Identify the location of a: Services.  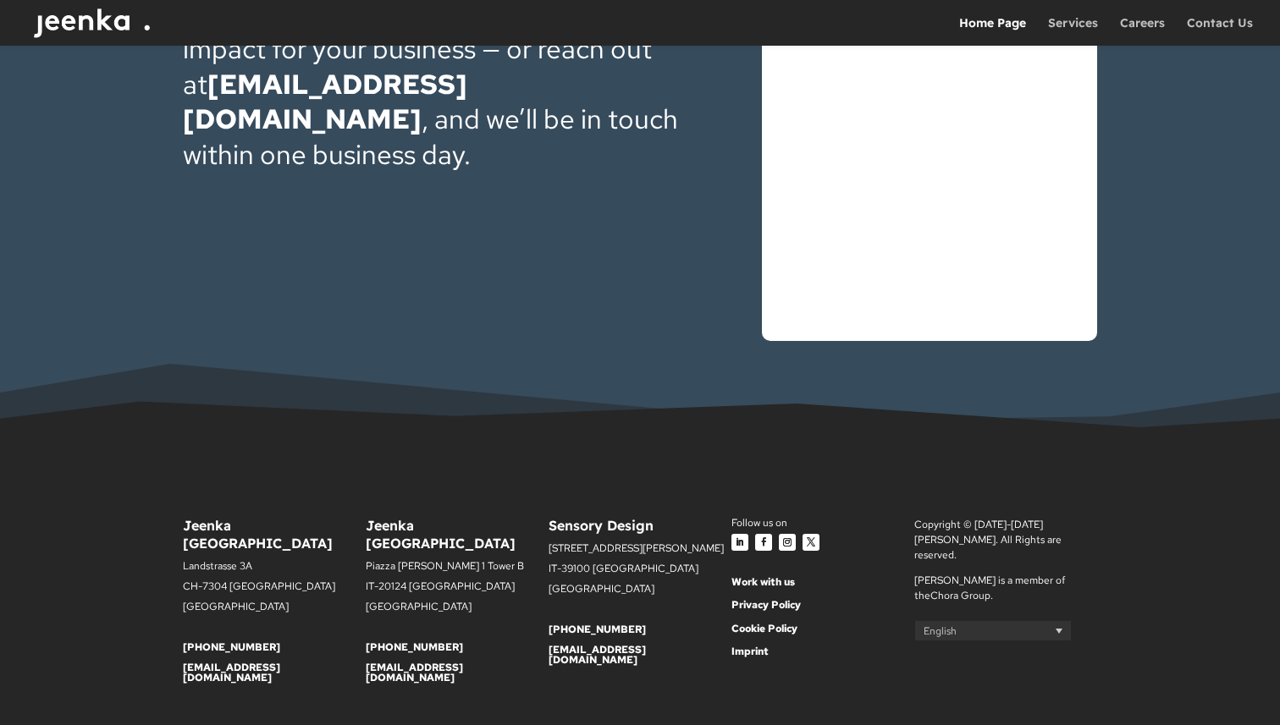
(1072, 31).